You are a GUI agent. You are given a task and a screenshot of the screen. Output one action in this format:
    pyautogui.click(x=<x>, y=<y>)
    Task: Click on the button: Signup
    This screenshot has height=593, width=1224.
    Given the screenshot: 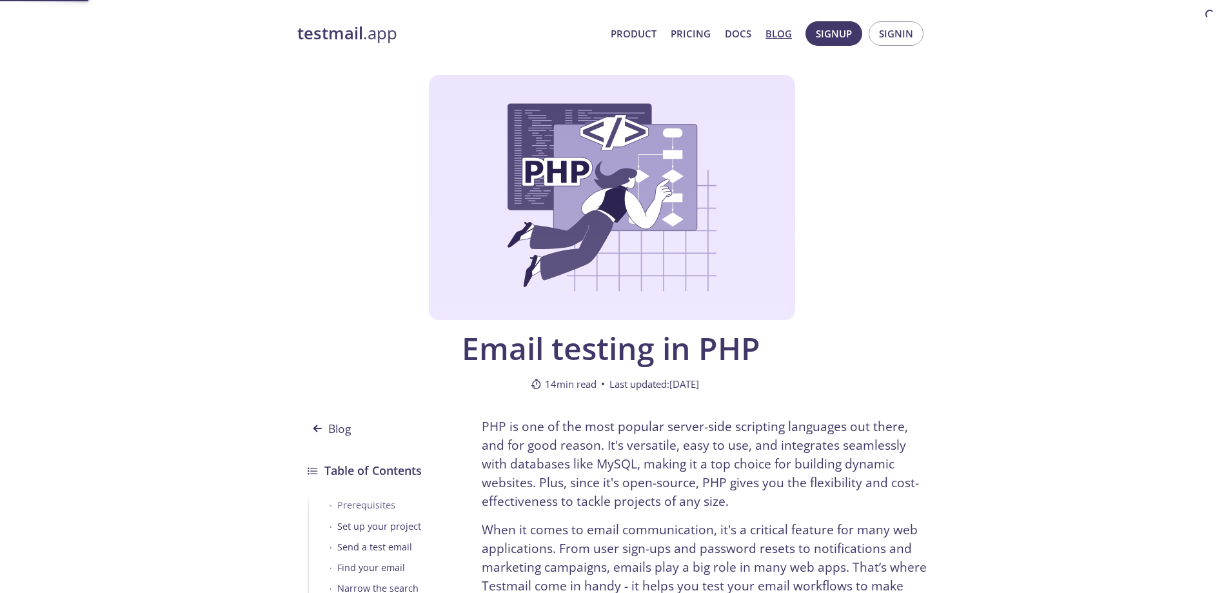 What is the action you would take?
    pyautogui.click(x=834, y=34)
    